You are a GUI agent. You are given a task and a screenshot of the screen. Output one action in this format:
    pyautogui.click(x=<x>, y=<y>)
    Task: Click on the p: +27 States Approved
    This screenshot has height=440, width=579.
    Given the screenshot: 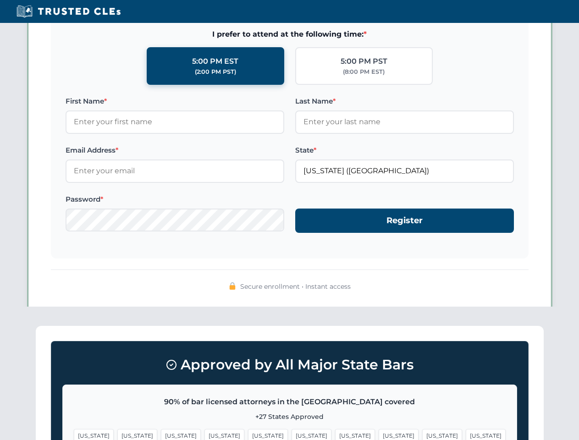 What is the action you would take?
    pyautogui.click(x=290, y=417)
    